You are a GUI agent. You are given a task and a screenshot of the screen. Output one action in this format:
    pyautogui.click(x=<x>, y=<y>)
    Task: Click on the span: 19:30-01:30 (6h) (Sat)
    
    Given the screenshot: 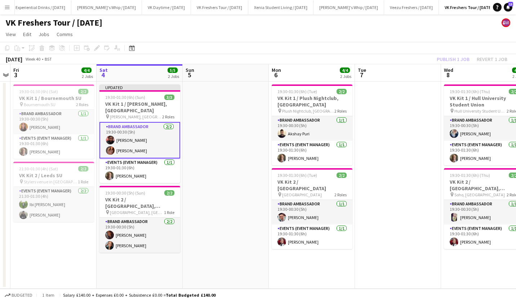 What is the action you would take?
    pyautogui.click(x=39, y=91)
    